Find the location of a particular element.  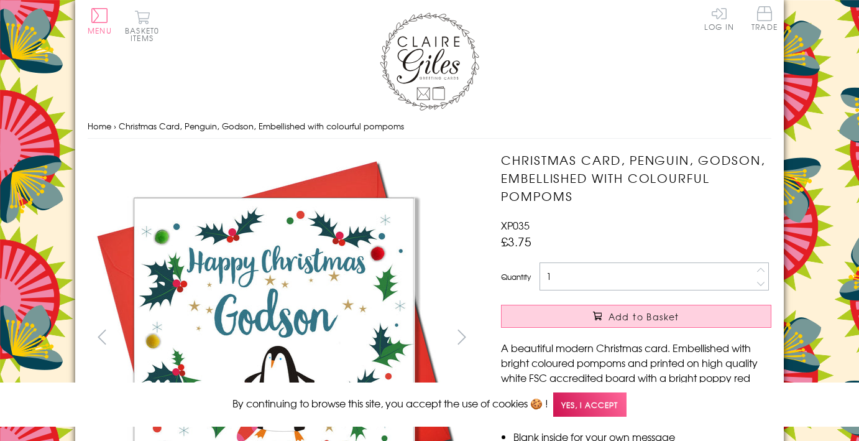

a: Home is located at coordinates (99, 126).